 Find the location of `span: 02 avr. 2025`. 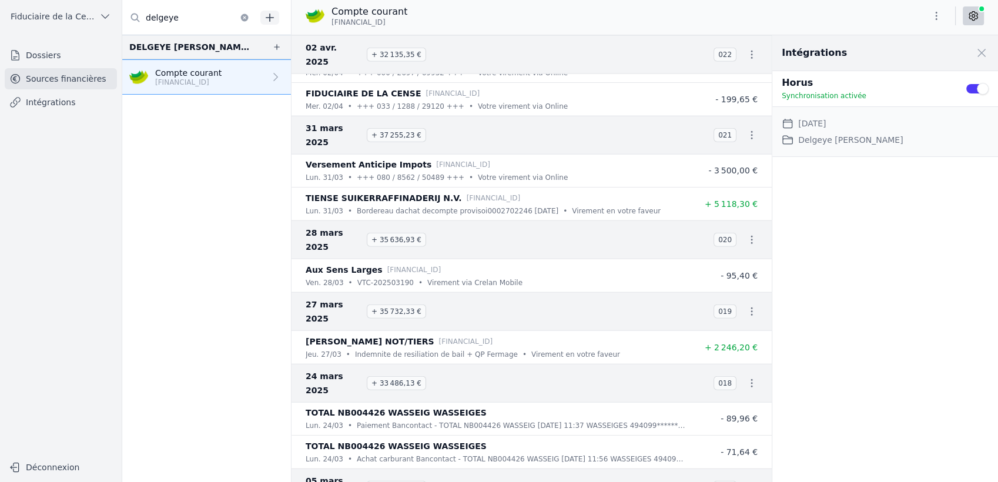

span: 02 avr. 2025 is located at coordinates (334, 54).